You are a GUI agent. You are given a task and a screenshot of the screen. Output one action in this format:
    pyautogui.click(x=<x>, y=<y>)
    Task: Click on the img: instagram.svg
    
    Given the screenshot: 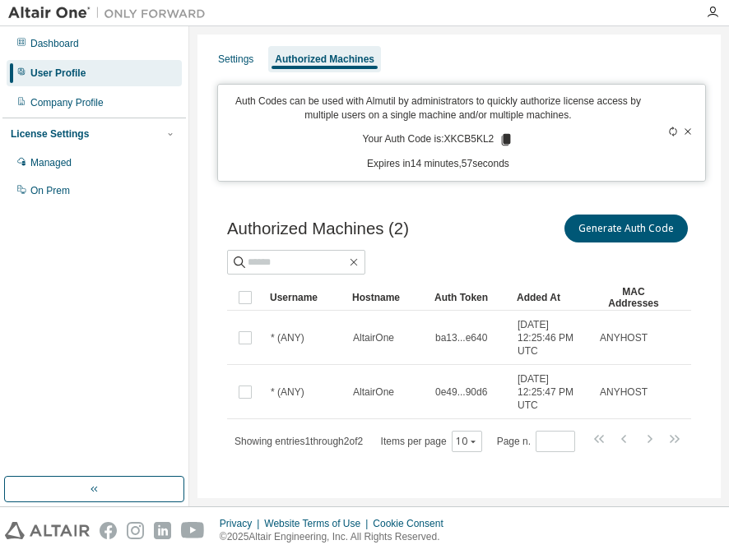 What is the action you would take?
    pyautogui.click(x=135, y=531)
    